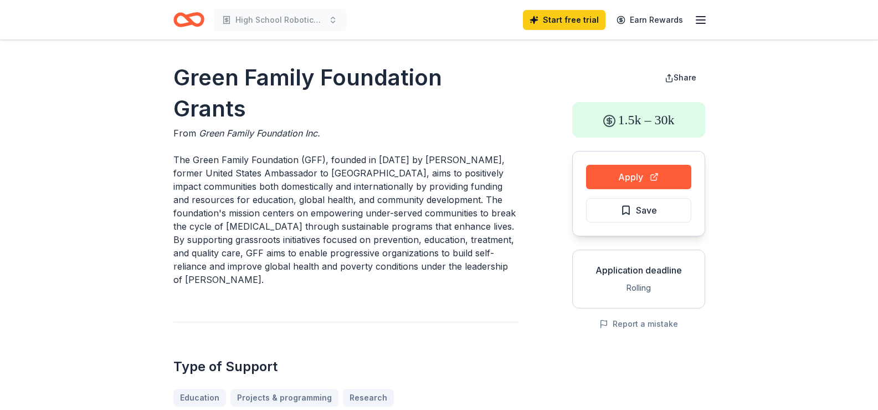 Image resolution: width=878 pixels, height=410 pixels. Describe the element at coordinates (639, 324) in the screenshot. I see `button: Report a mistake` at that location.